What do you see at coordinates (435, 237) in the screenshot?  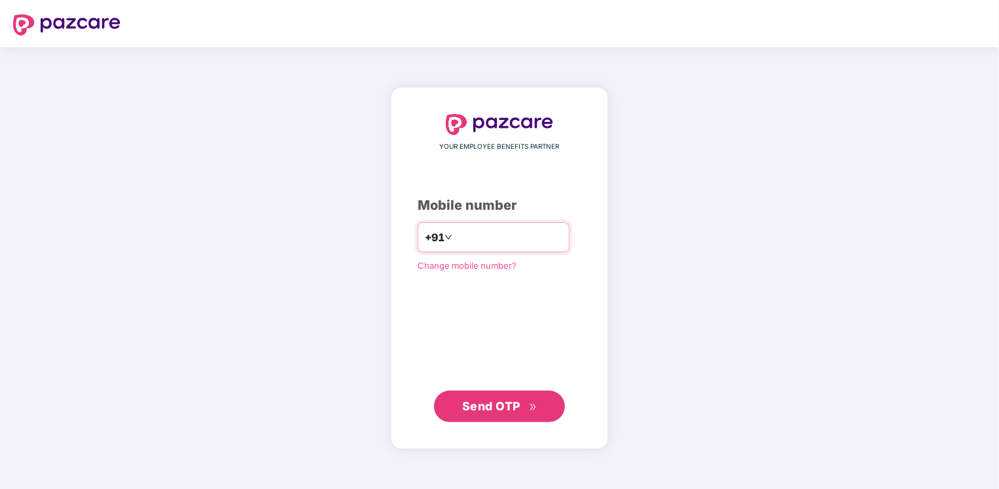 I see `span: +91` at bounding box center [435, 237].